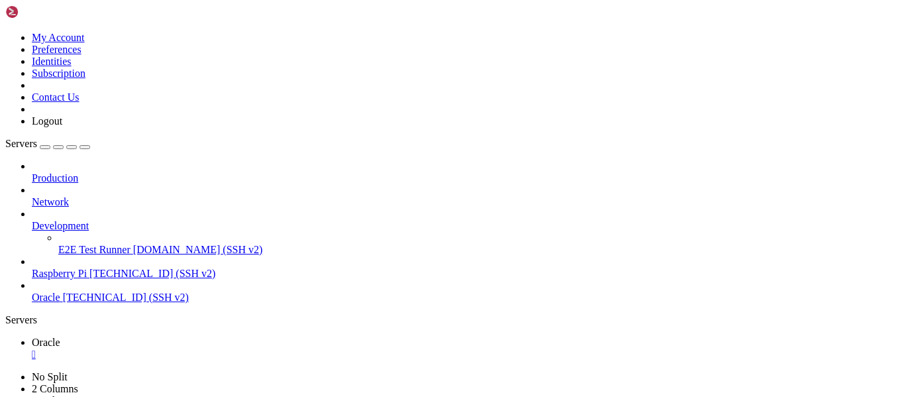 The width and height of the screenshot is (905, 397). Describe the element at coordinates (466, 202) in the screenshot. I see `a: Network` at that location.